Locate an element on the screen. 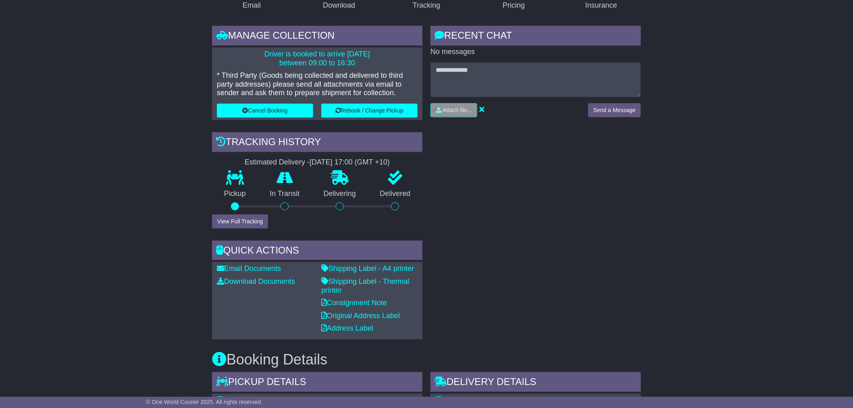  button: Send a Message is located at coordinates (615, 110).